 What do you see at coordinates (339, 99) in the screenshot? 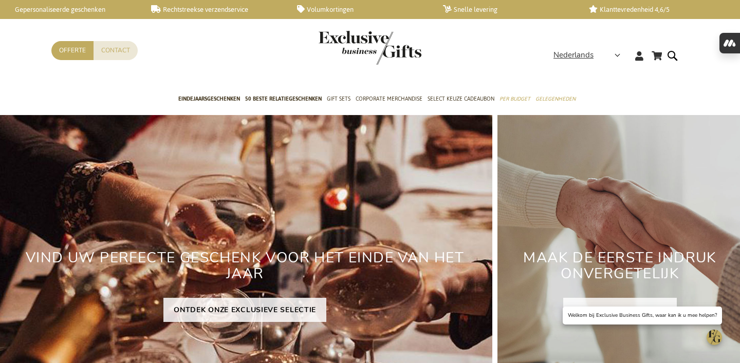
I see `span: Gift Sets` at bounding box center [339, 99].